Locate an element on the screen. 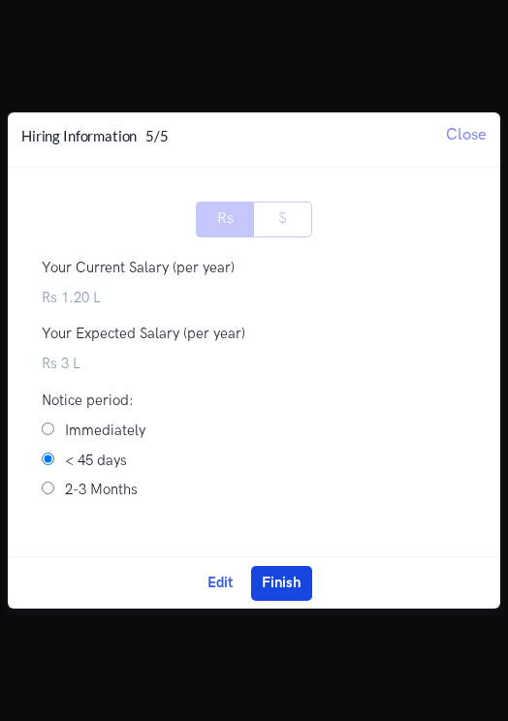  button: Edit is located at coordinates (220, 583).